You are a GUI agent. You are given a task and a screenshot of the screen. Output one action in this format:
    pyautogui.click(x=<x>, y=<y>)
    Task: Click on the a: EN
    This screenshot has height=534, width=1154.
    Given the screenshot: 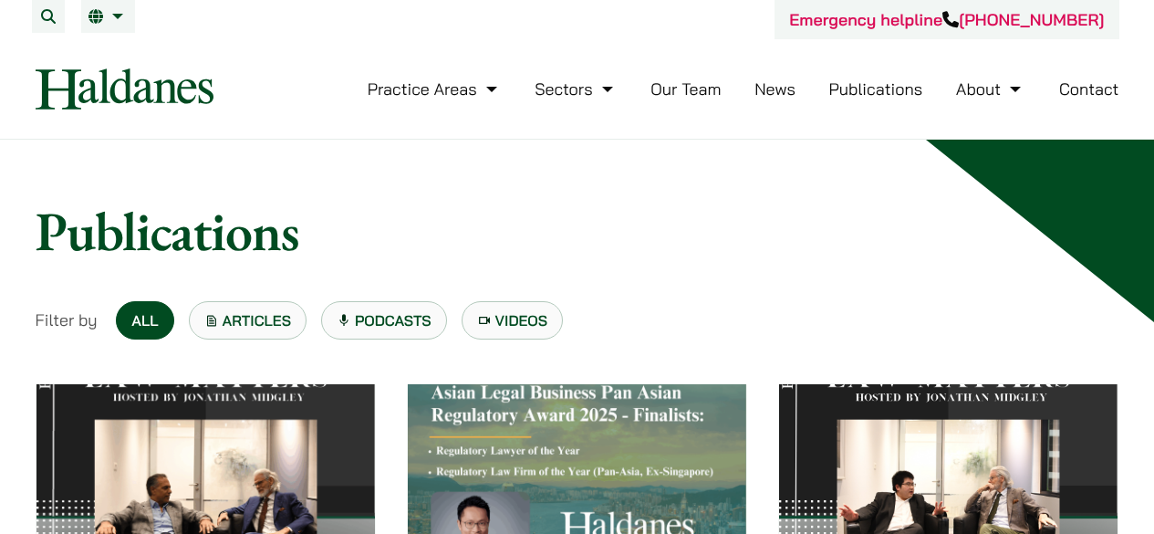 What is the action you would take?
    pyautogui.click(x=108, y=16)
    